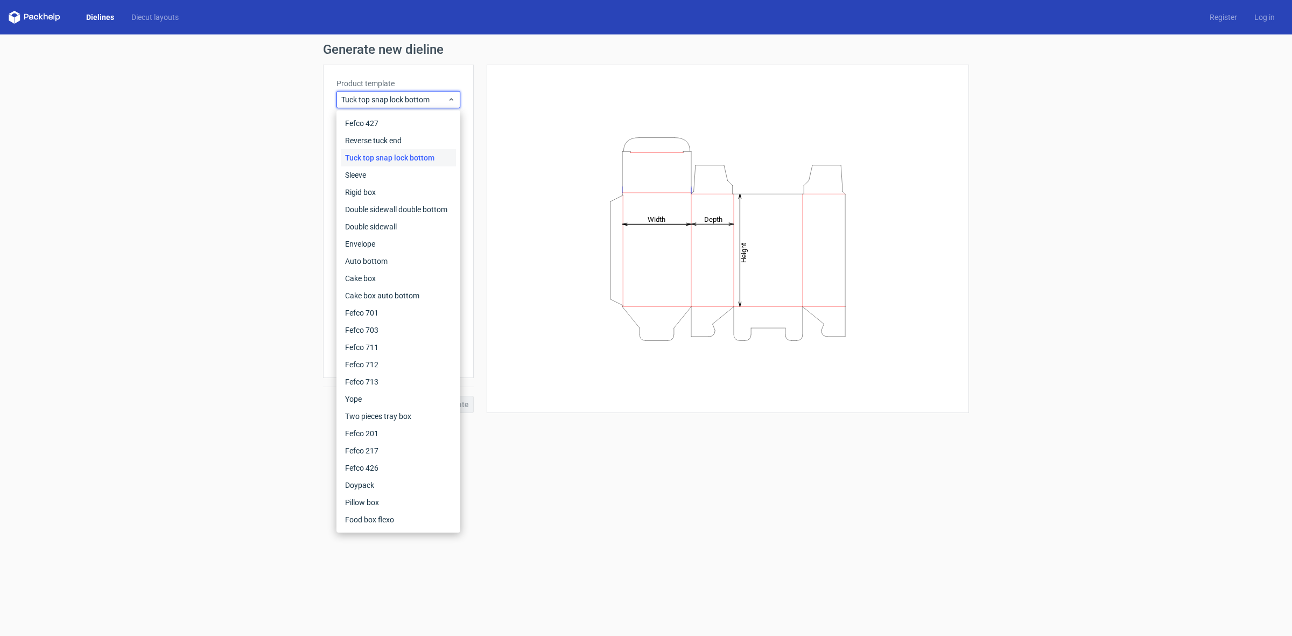  Describe the element at coordinates (398, 416) in the screenshot. I see `div: Two pieces tray box` at that location.